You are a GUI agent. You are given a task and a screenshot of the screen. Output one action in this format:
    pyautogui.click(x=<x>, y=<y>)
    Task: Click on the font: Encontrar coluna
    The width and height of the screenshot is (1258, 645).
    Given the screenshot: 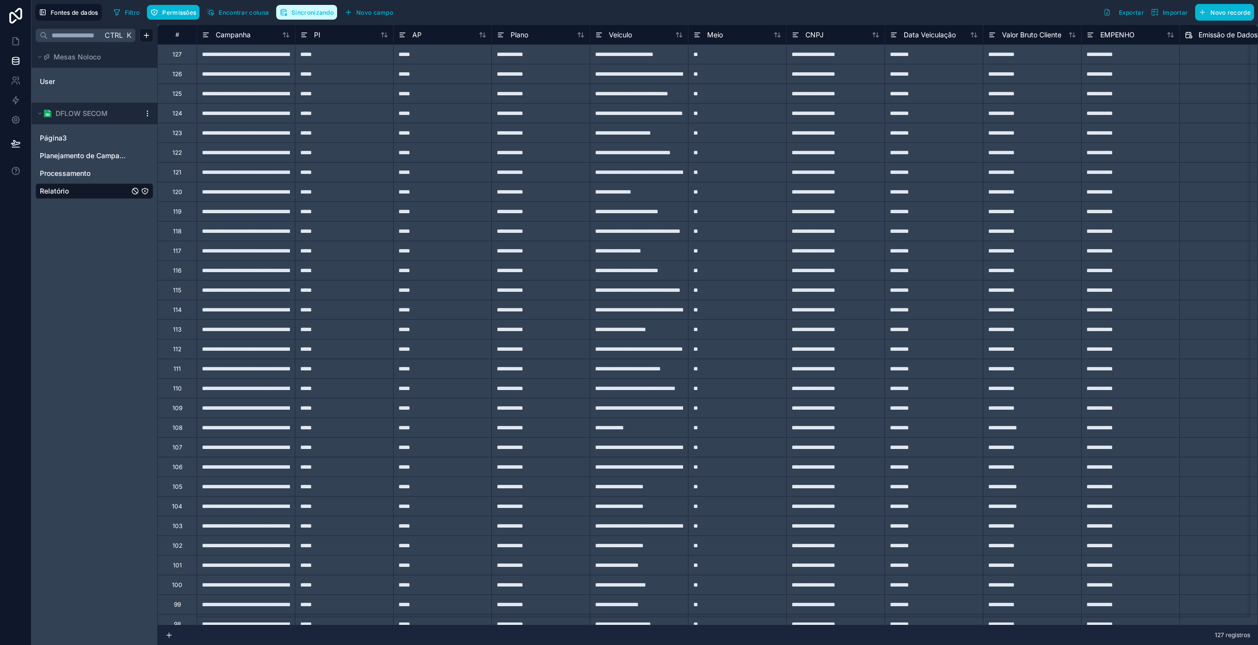 What is the action you would take?
    pyautogui.click(x=244, y=12)
    